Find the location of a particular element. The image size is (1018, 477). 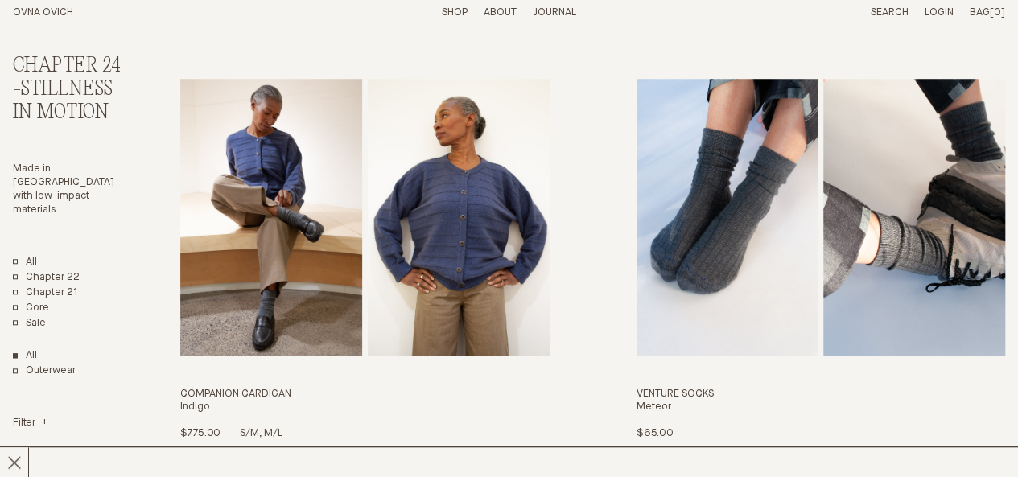

a: Companion Cardigan is located at coordinates (365, 260).